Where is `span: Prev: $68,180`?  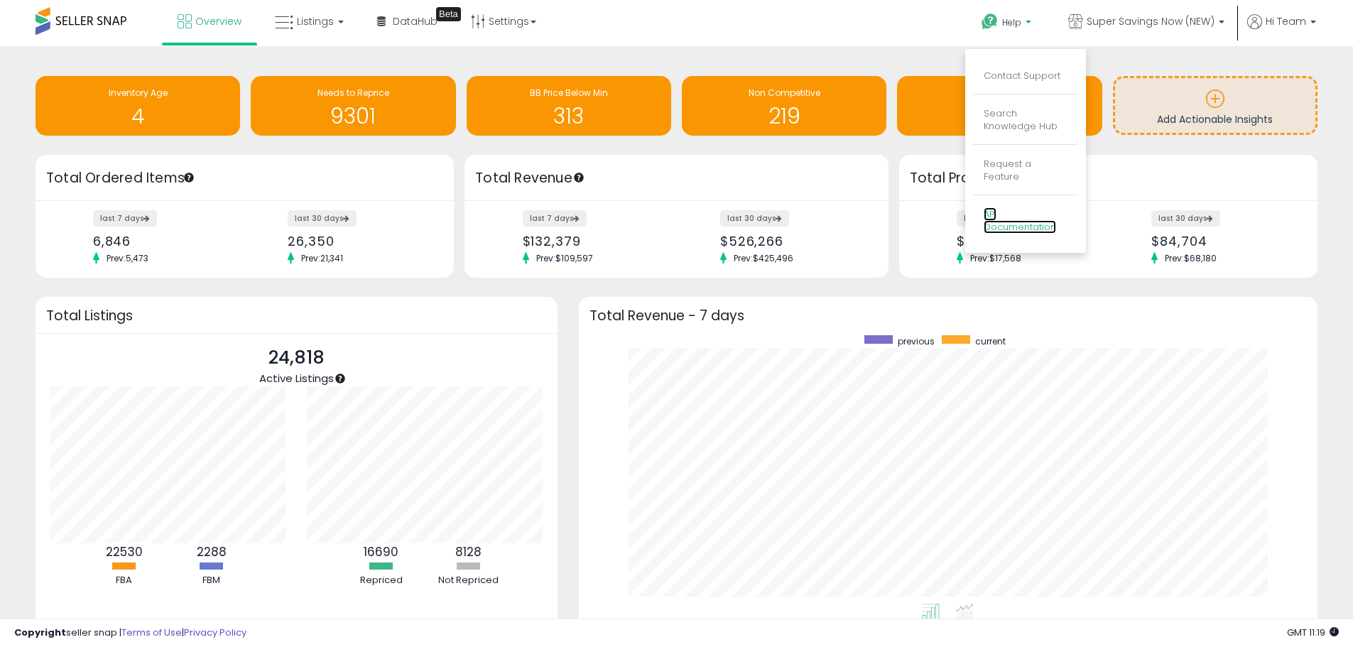
span: Prev: $68,180 is located at coordinates (1190, 258).